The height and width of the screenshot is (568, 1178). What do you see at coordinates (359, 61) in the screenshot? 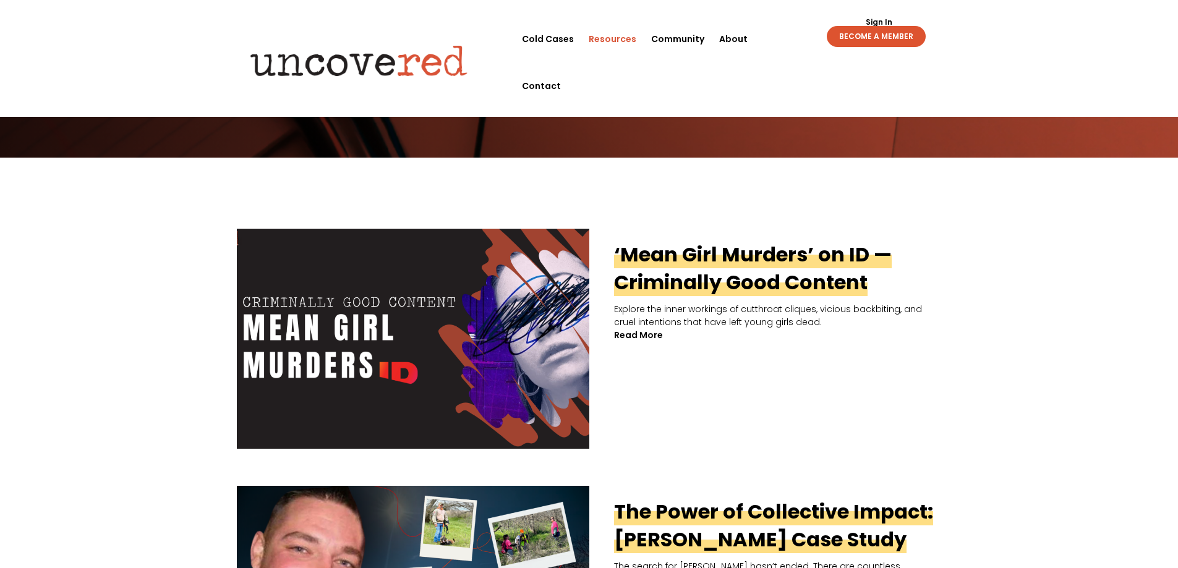
I see `img: Uncovered logo` at bounding box center [359, 61].